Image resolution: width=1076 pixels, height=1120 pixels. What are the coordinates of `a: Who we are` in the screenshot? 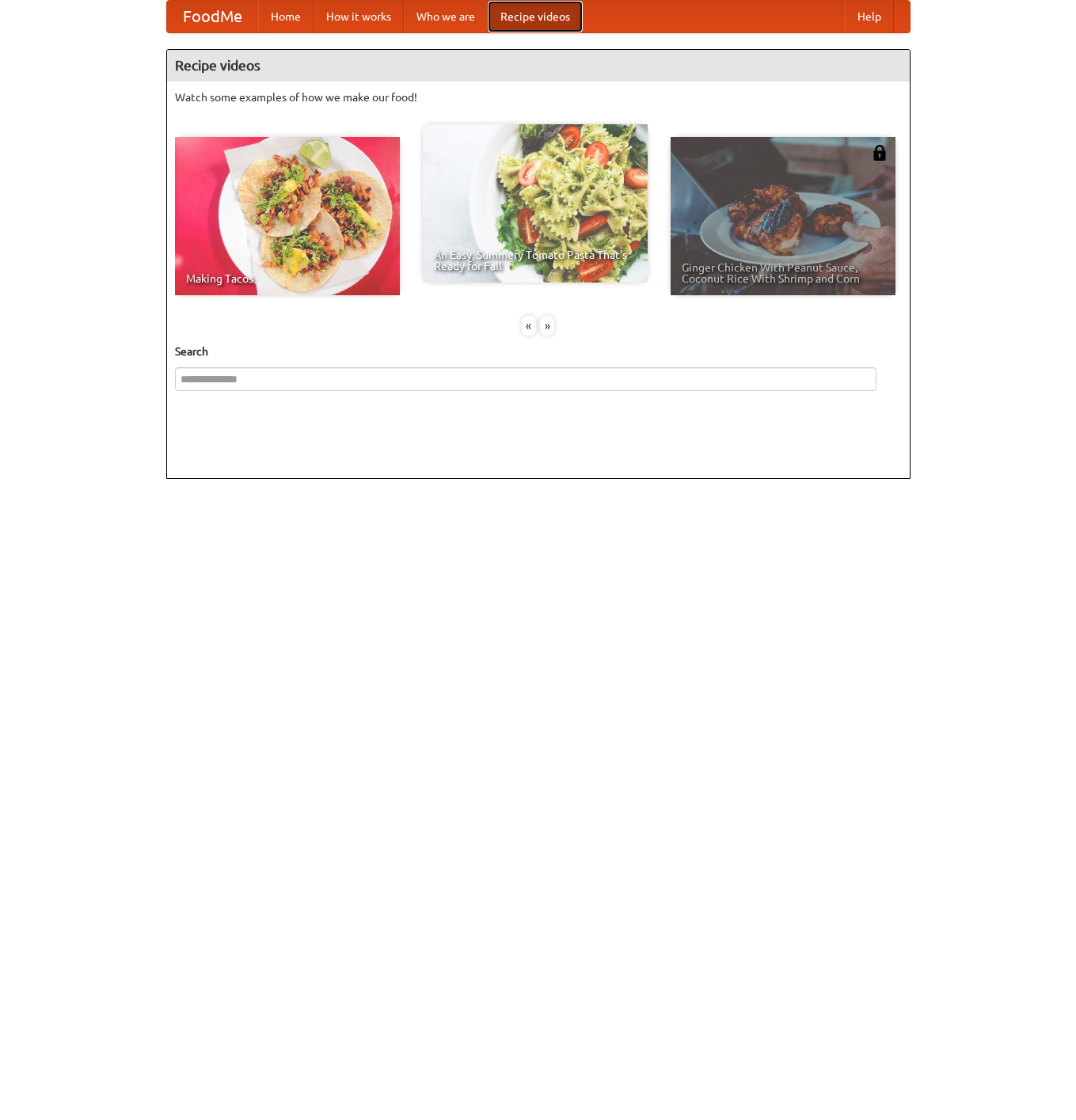 It's located at (445, 17).